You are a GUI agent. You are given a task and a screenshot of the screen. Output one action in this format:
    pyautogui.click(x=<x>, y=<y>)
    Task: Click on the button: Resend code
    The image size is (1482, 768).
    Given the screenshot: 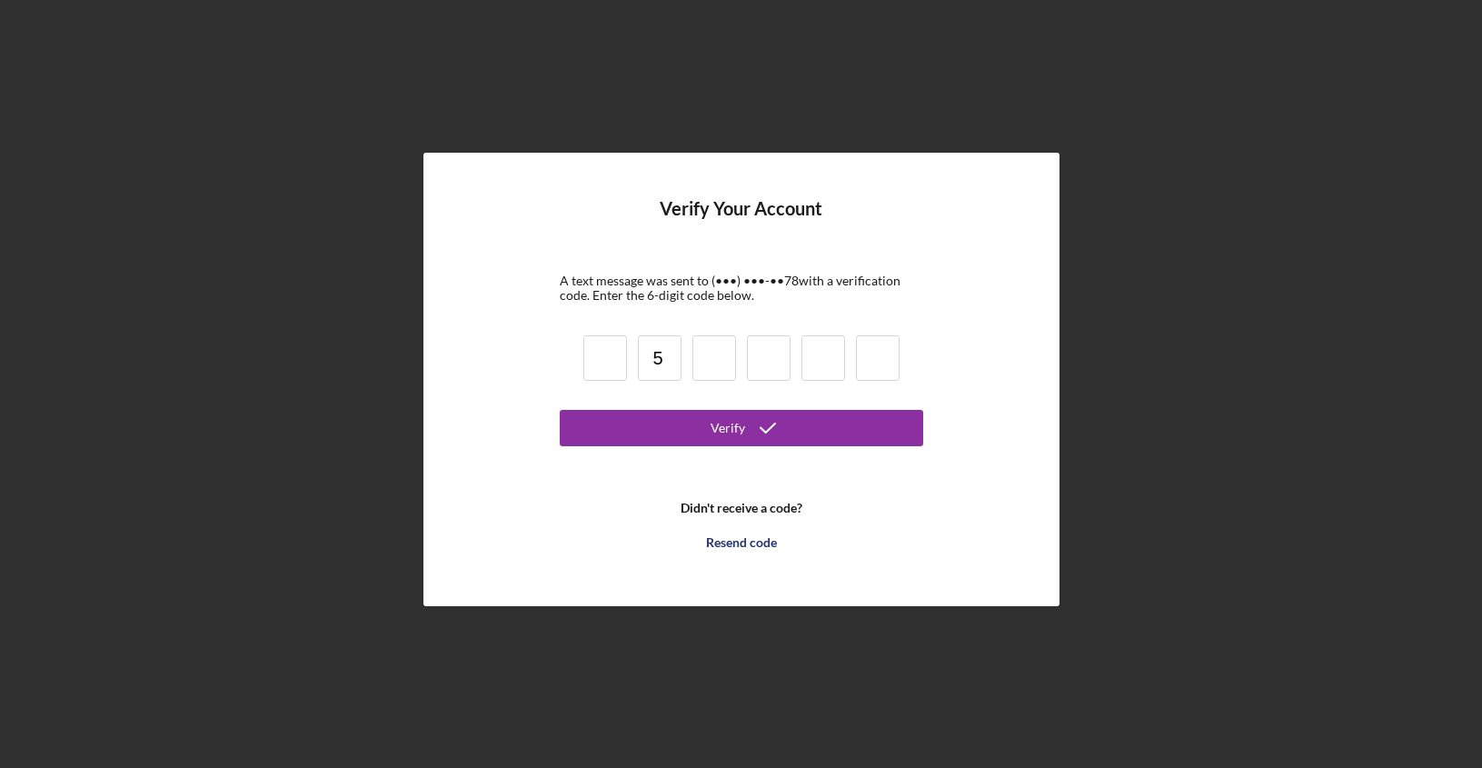 What is the action you would take?
    pyautogui.click(x=742, y=543)
    